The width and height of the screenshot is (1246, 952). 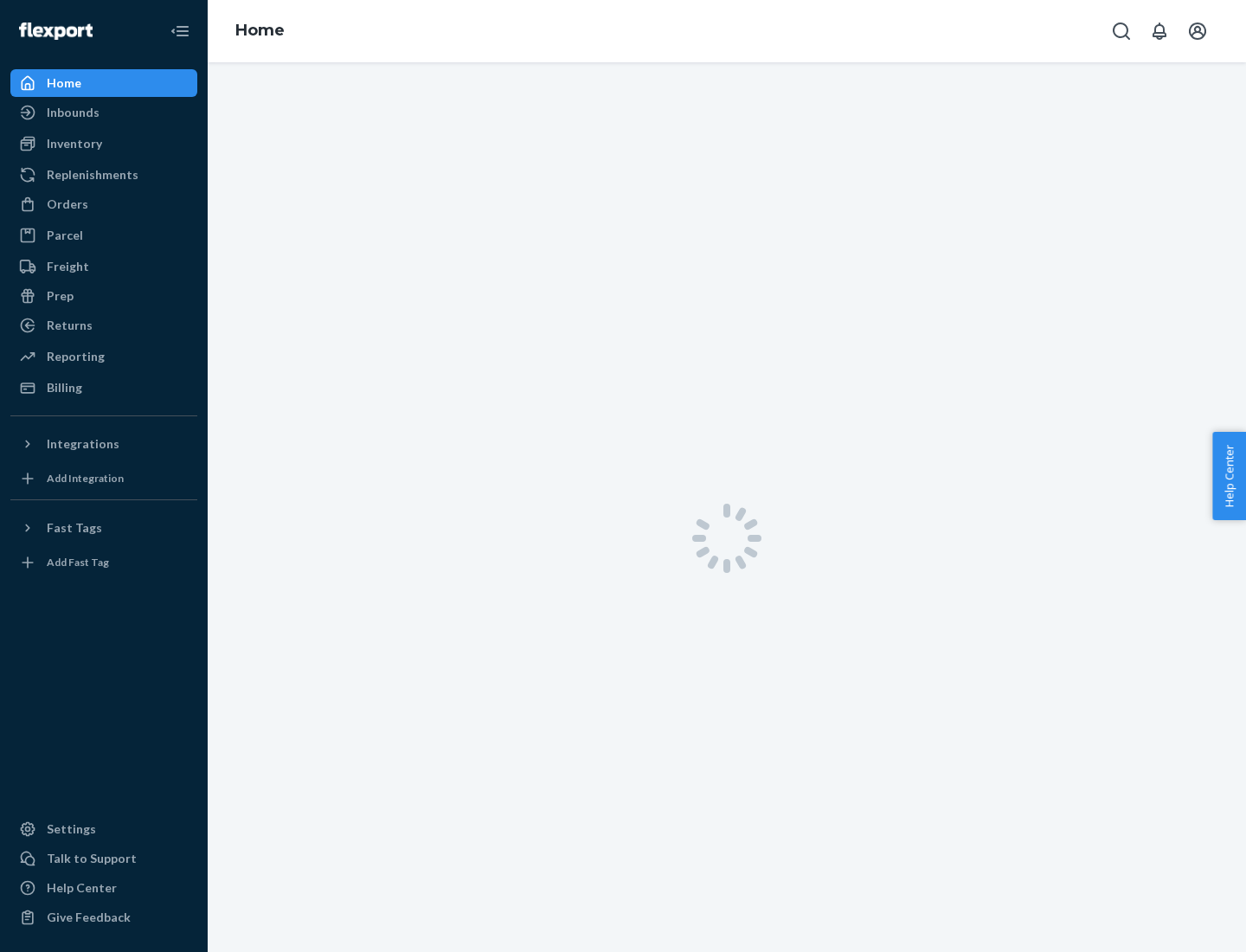 What do you see at coordinates (93, 175) in the screenshot?
I see `div: Replenishments` at bounding box center [93, 175].